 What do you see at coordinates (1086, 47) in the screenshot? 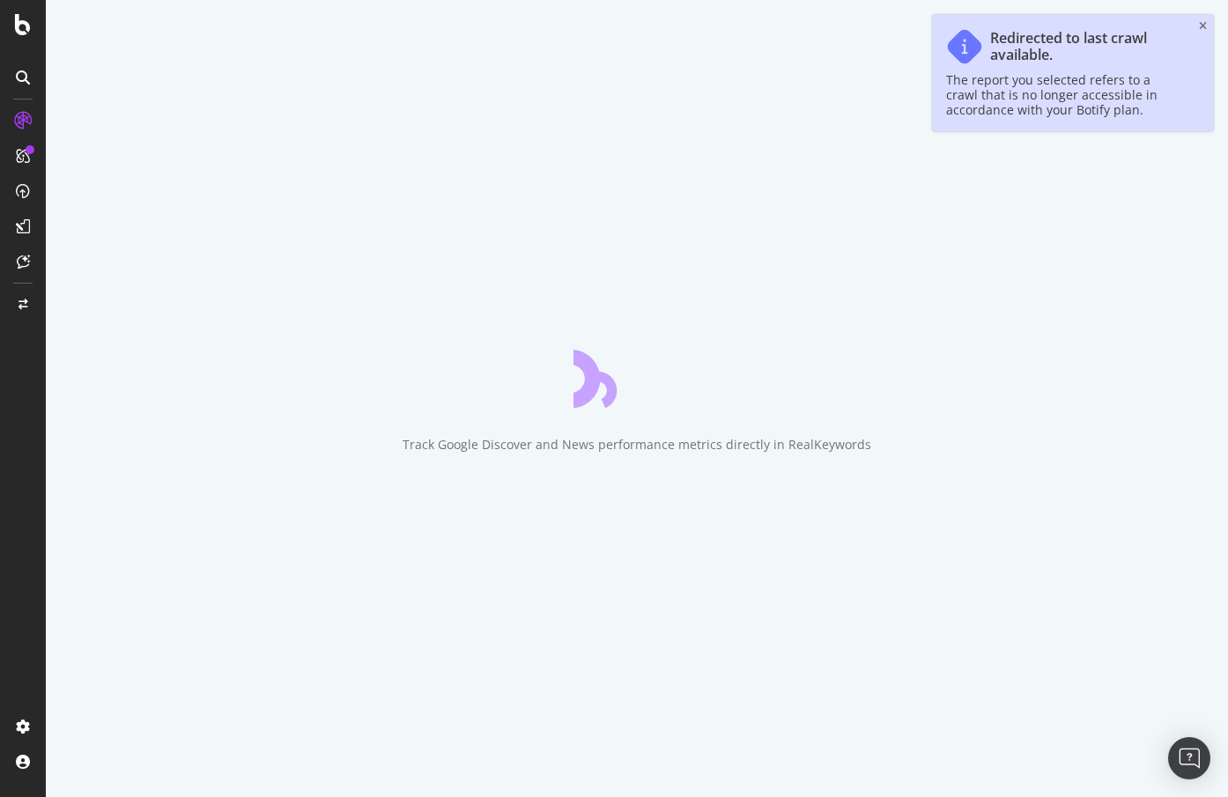
I see `div: Redirected to last crawl available.` at bounding box center [1086, 47].